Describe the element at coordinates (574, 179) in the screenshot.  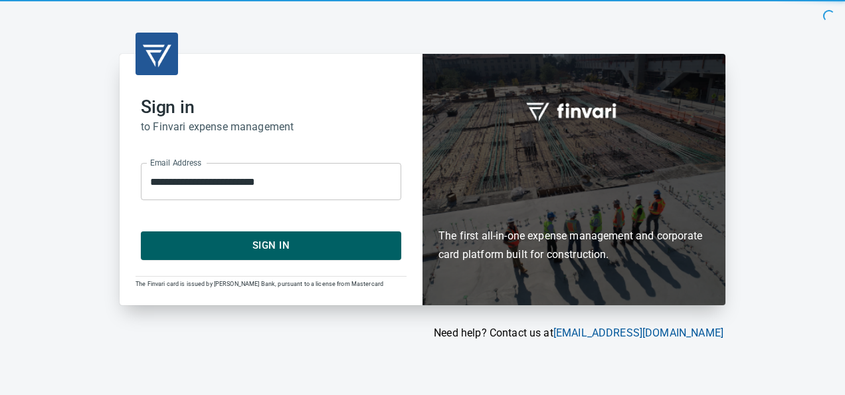
I see `div: Finvari` at that location.